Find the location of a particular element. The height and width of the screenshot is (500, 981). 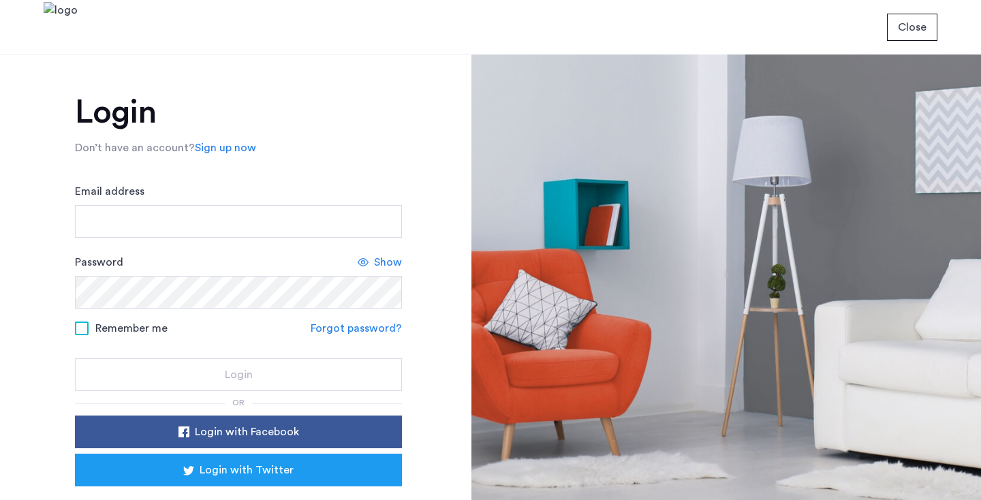

span: Login is located at coordinates (238, 375).